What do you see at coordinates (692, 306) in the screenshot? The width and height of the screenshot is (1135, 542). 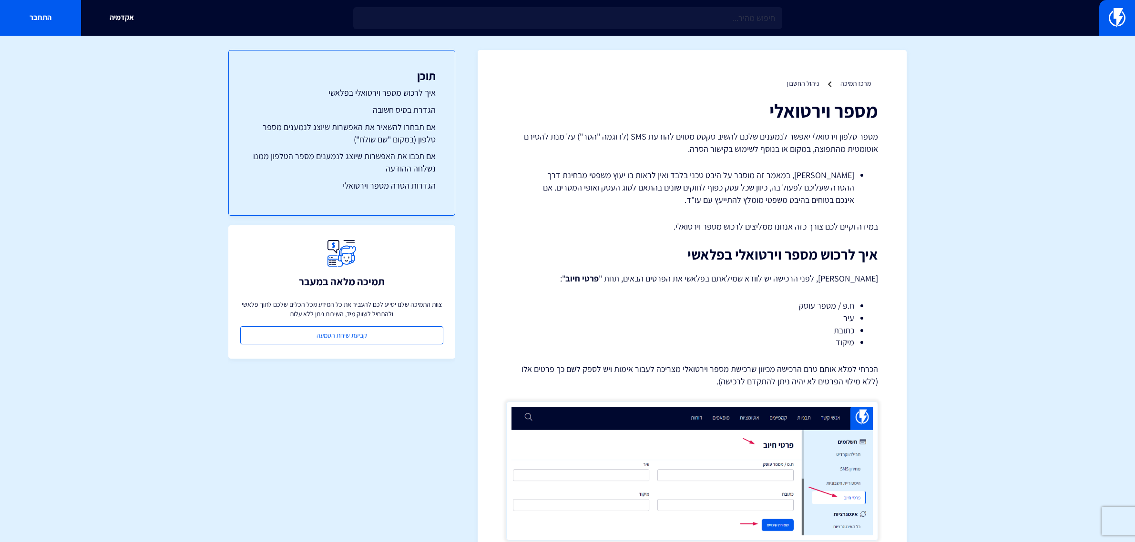 I see `li: ח.פ / מספר עוסק` at bounding box center [692, 306].